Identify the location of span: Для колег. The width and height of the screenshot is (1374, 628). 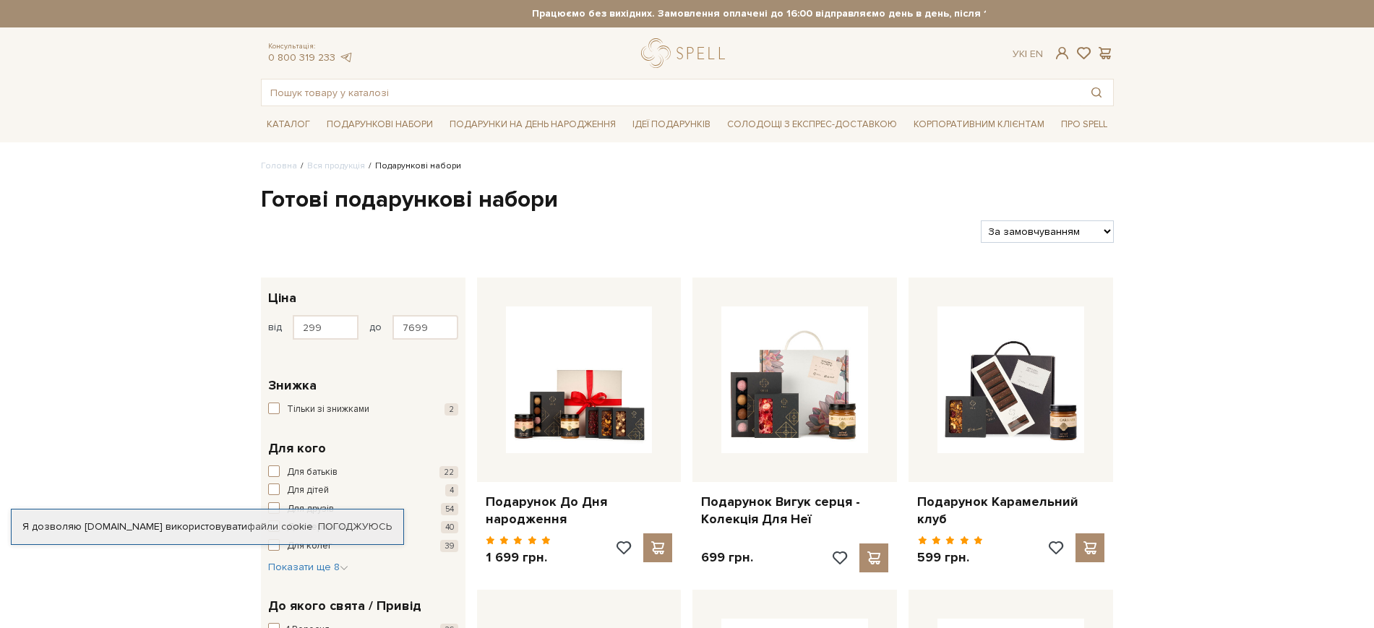
(309, 547).